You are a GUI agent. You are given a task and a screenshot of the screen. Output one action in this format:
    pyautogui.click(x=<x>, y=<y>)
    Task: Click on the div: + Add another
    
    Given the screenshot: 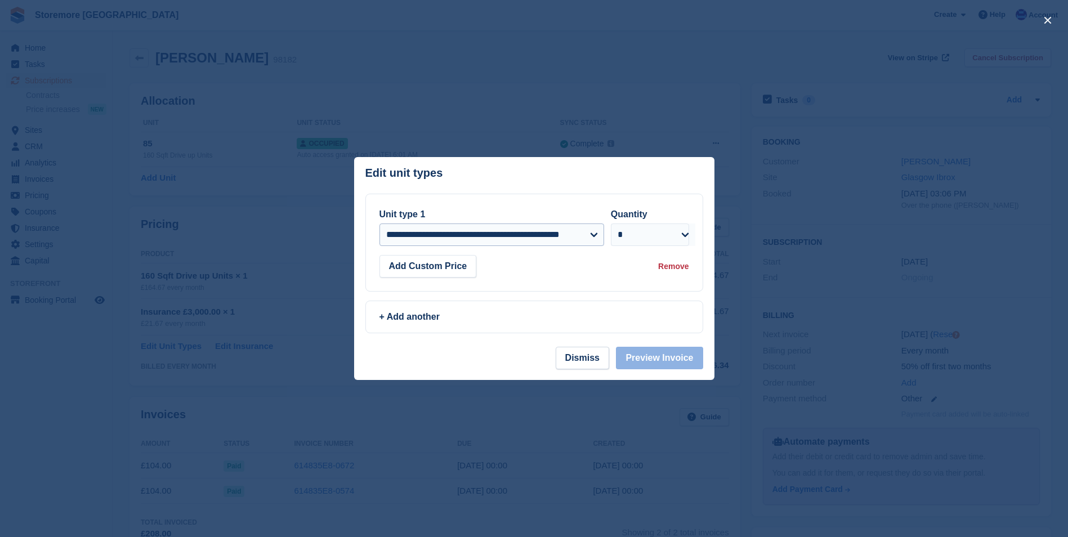 What is the action you would take?
    pyautogui.click(x=534, y=317)
    